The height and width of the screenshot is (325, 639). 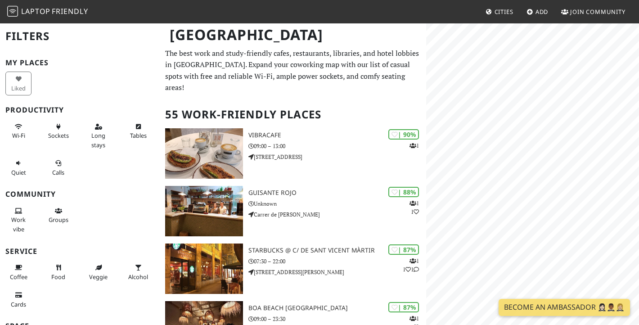 What do you see at coordinates (541, 12) in the screenshot?
I see `span: Add` at bounding box center [541, 12].